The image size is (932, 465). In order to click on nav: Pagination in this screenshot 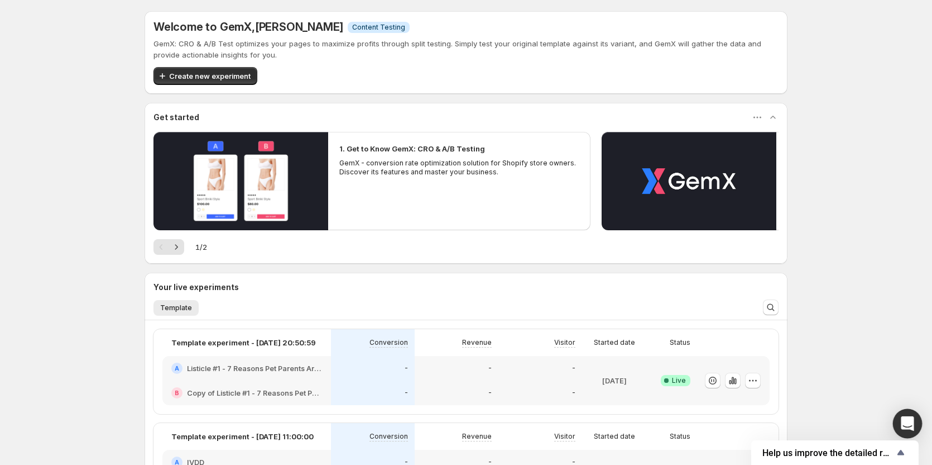, I will do `click(169, 247)`.